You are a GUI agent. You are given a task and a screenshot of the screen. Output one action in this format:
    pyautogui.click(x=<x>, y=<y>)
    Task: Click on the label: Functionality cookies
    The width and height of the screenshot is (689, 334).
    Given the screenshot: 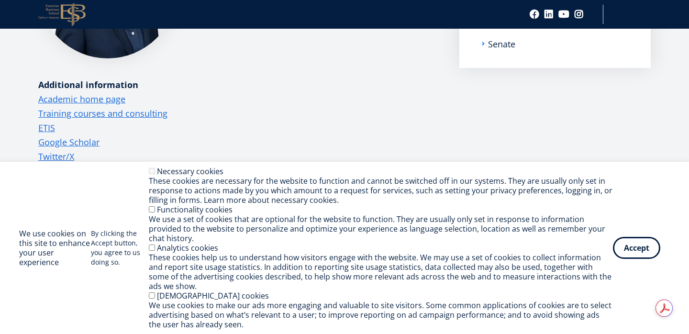 What is the action you would take?
    pyautogui.click(x=195, y=210)
    